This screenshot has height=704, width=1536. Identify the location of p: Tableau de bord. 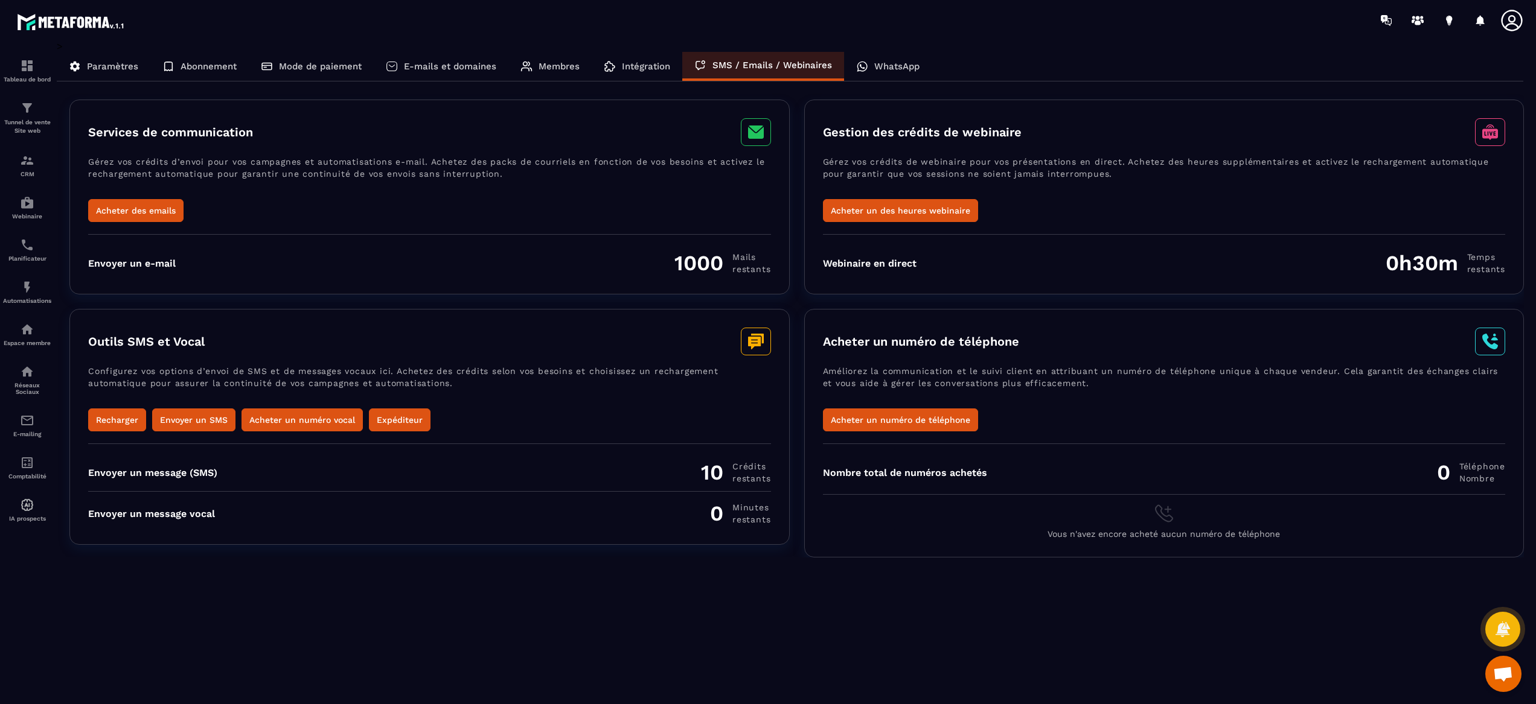
(27, 79).